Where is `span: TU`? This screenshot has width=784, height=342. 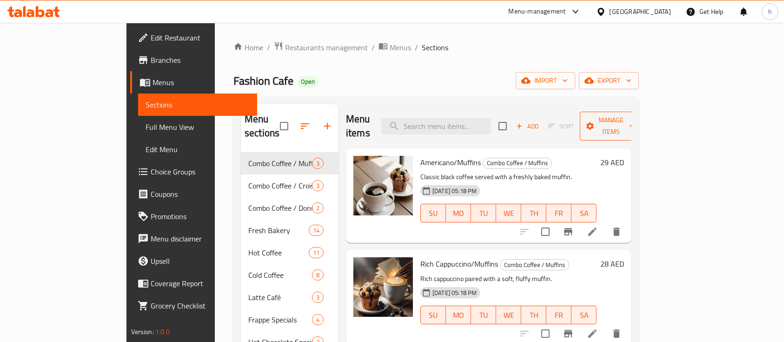
span: TU is located at coordinates (483, 213).